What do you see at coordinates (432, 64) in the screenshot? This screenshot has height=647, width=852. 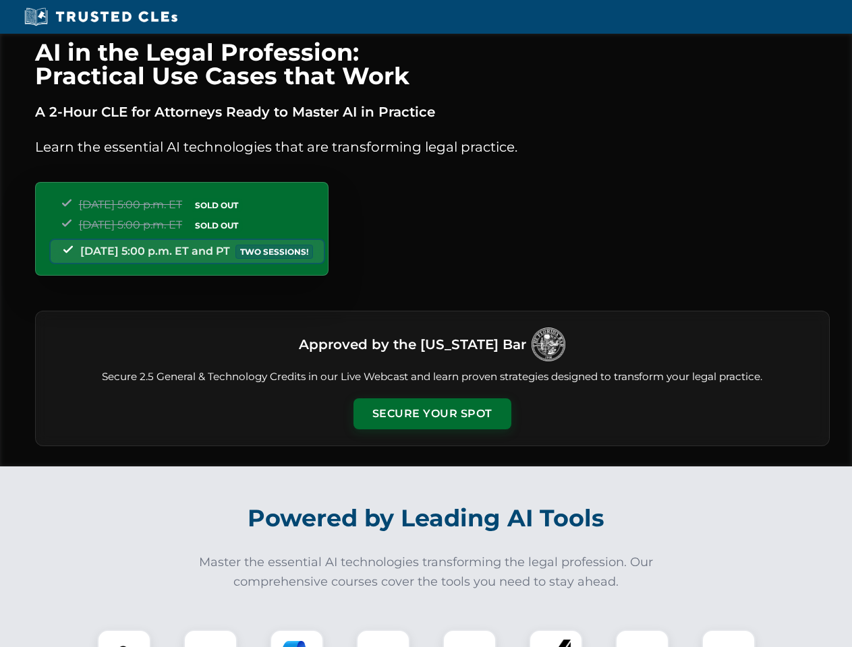 I see `h1: AI in the Legal Profession: Practical Use Cases that Work` at bounding box center [432, 64].